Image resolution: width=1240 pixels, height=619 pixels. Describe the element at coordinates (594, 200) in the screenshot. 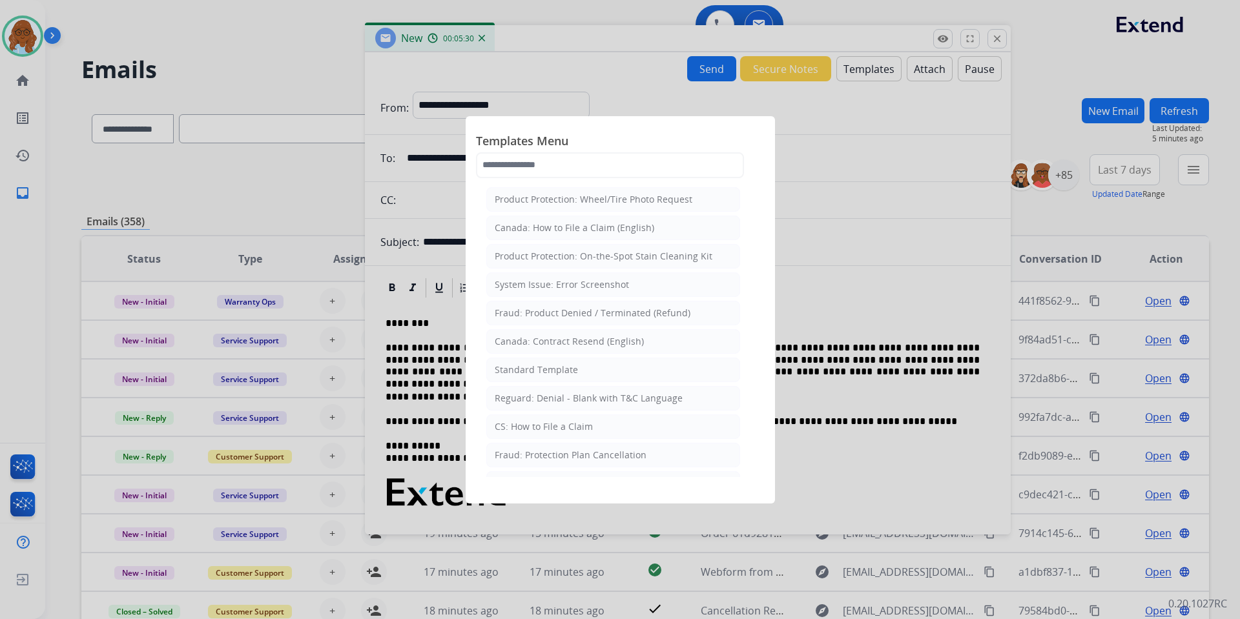

I see `div: Product Protection: Wheel/Tire Photo Request` at that location.